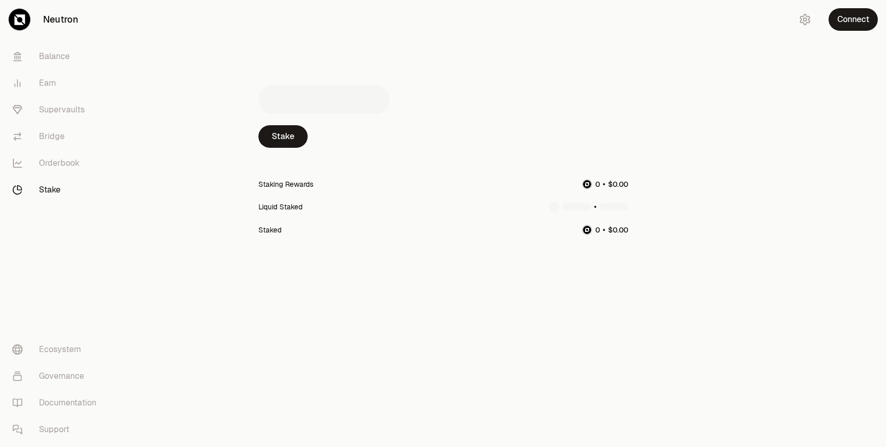 The image size is (886, 447). I want to click on a: Governance, so click(57, 376).